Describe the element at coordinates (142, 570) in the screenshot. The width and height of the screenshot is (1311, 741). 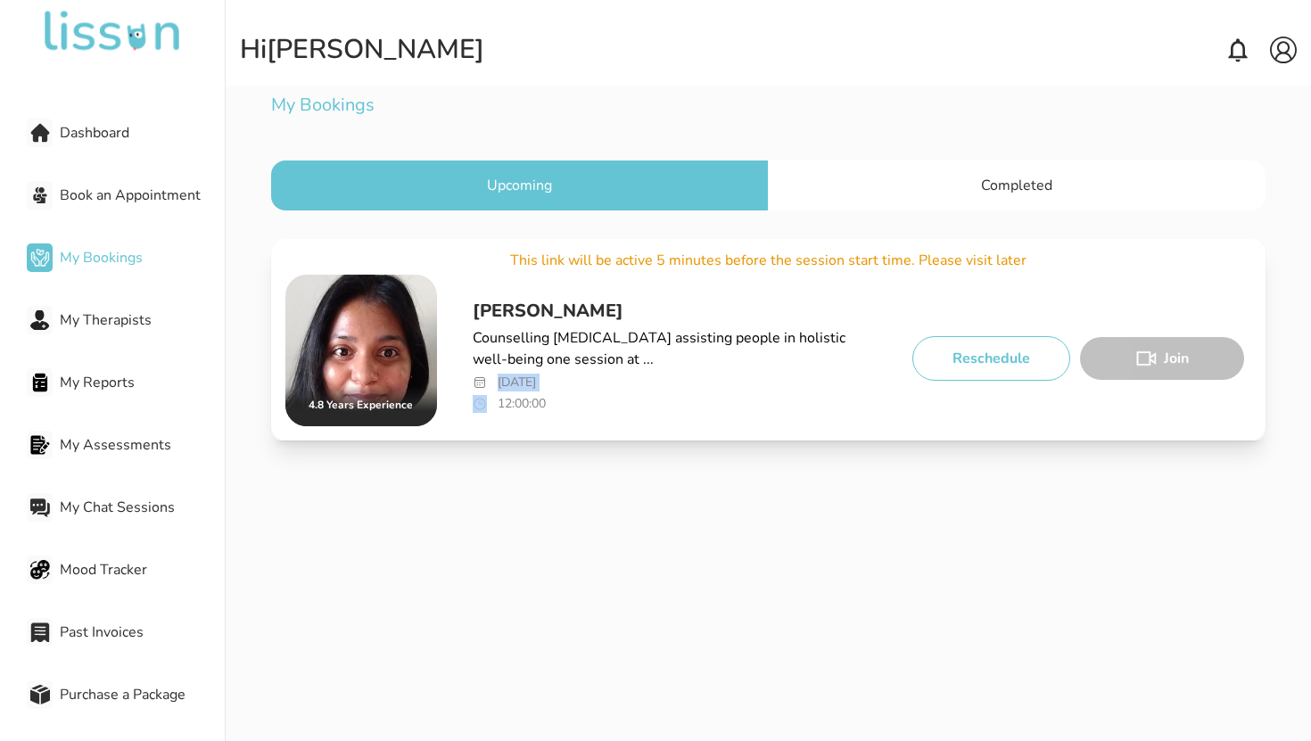
I see `span: Mood Tracker` at that location.